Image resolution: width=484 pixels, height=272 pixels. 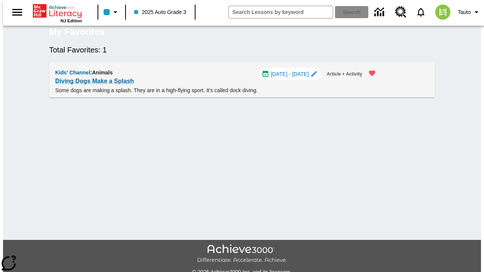 What do you see at coordinates (242, 50) in the screenshot?
I see `h6: Total Favorites: 1` at bounding box center [242, 50].